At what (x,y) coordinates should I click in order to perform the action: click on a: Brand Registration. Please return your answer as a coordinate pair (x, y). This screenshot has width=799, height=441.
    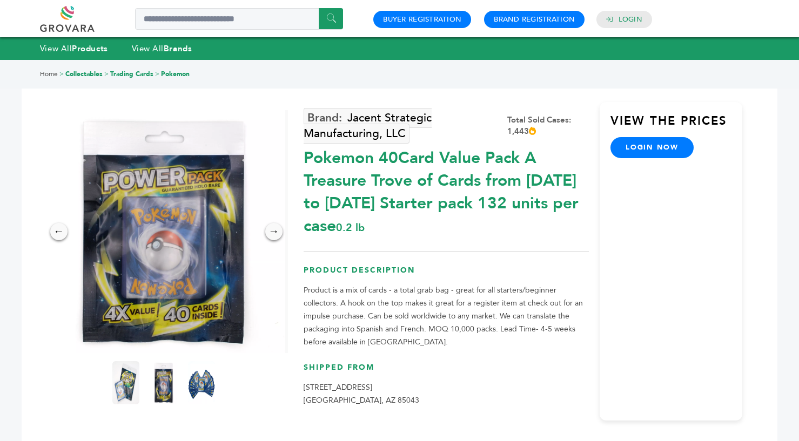
    Looking at the image, I should click on (534, 19).